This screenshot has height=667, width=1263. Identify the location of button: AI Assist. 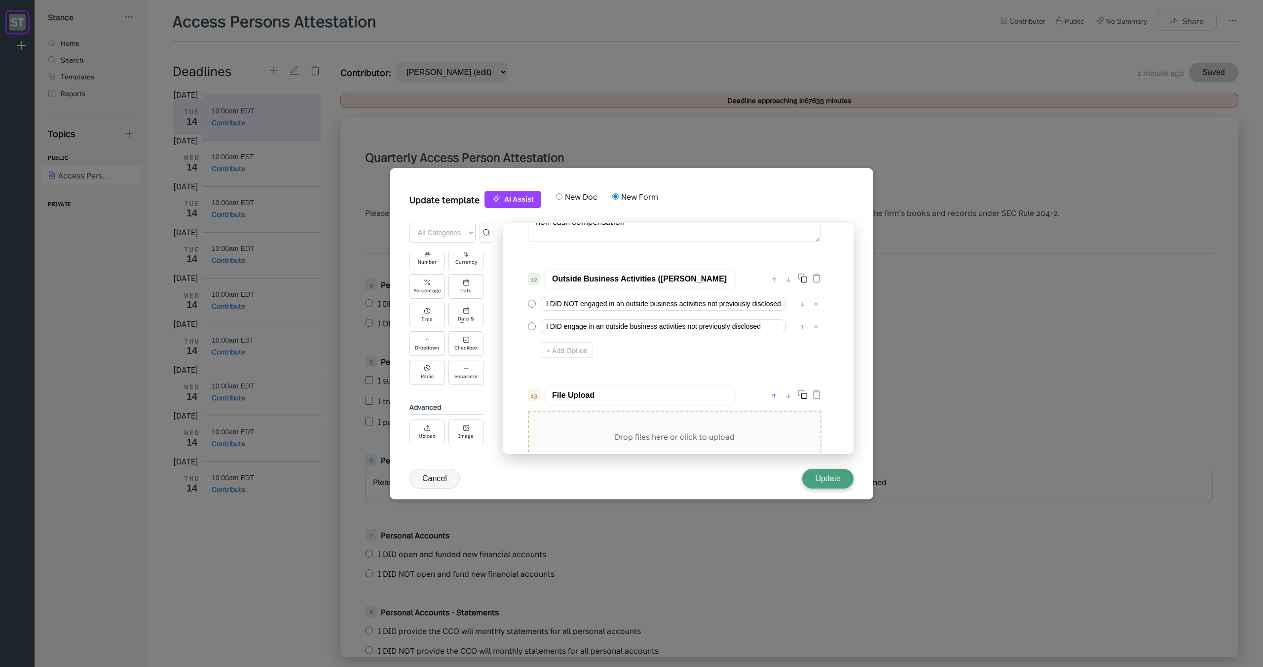
(513, 199).